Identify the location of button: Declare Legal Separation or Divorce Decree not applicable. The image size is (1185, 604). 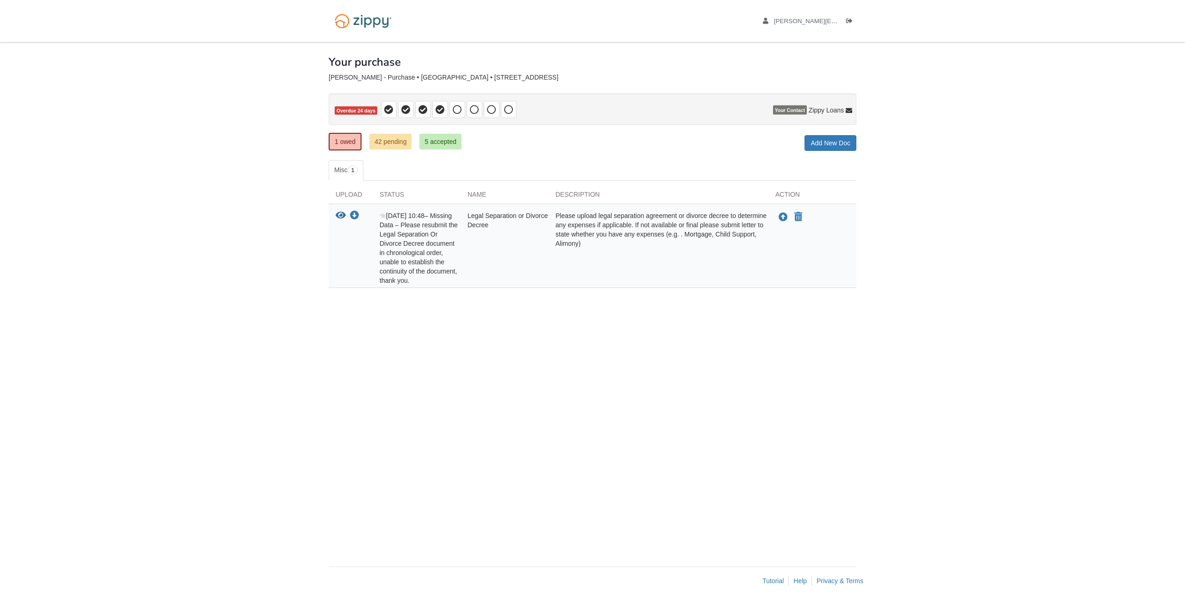
(798, 217).